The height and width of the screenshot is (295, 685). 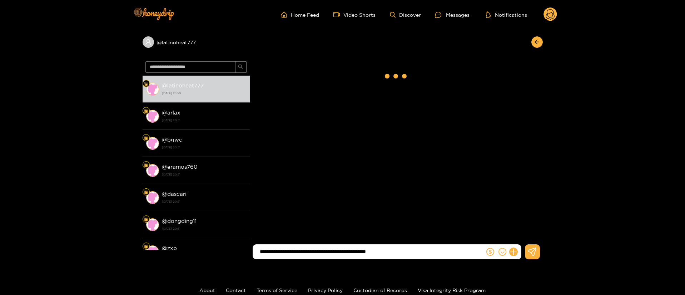 What do you see at coordinates (405, 15) in the screenshot?
I see `a: Discover` at bounding box center [405, 15].